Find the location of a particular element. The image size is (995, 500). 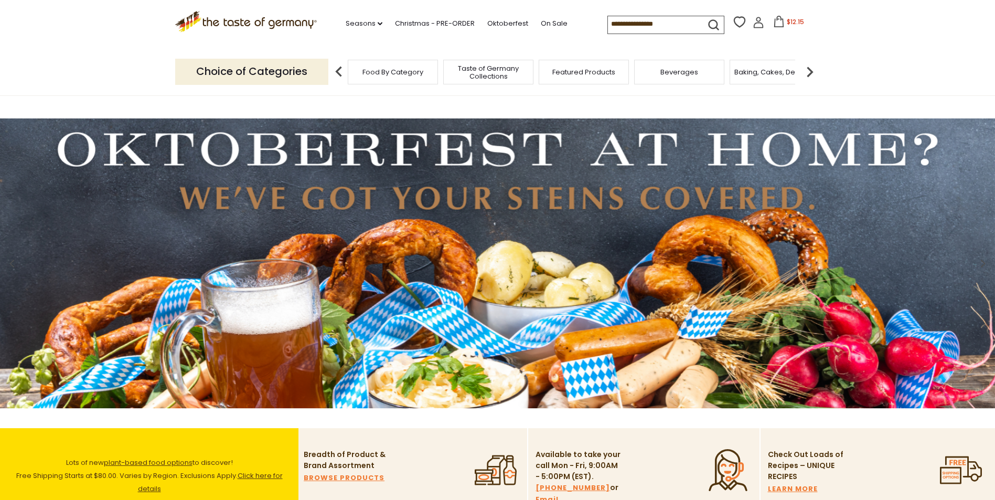

a: Christmas - PRE-ORDER is located at coordinates (435, 24).